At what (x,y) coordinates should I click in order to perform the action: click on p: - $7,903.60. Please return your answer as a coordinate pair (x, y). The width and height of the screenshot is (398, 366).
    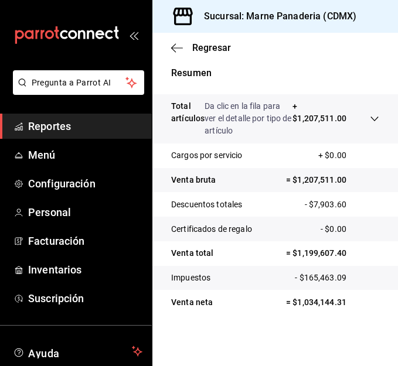
    Looking at the image, I should click on (342, 205).